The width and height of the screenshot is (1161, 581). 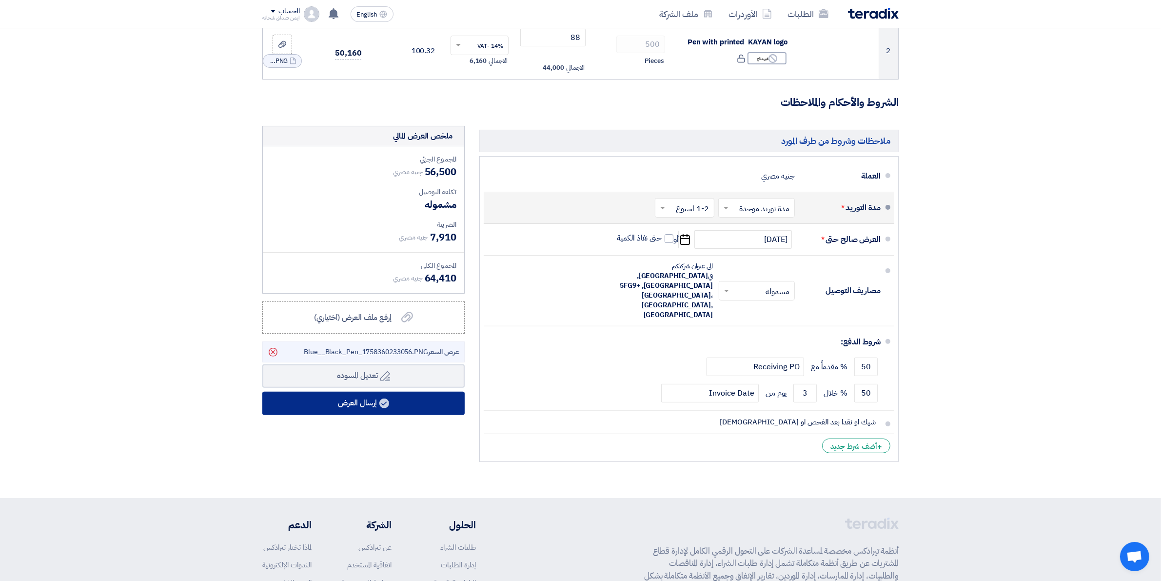 What do you see at coordinates (458, 547) in the screenshot?
I see `a: طلبات الشراء` at bounding box center [458, 547].